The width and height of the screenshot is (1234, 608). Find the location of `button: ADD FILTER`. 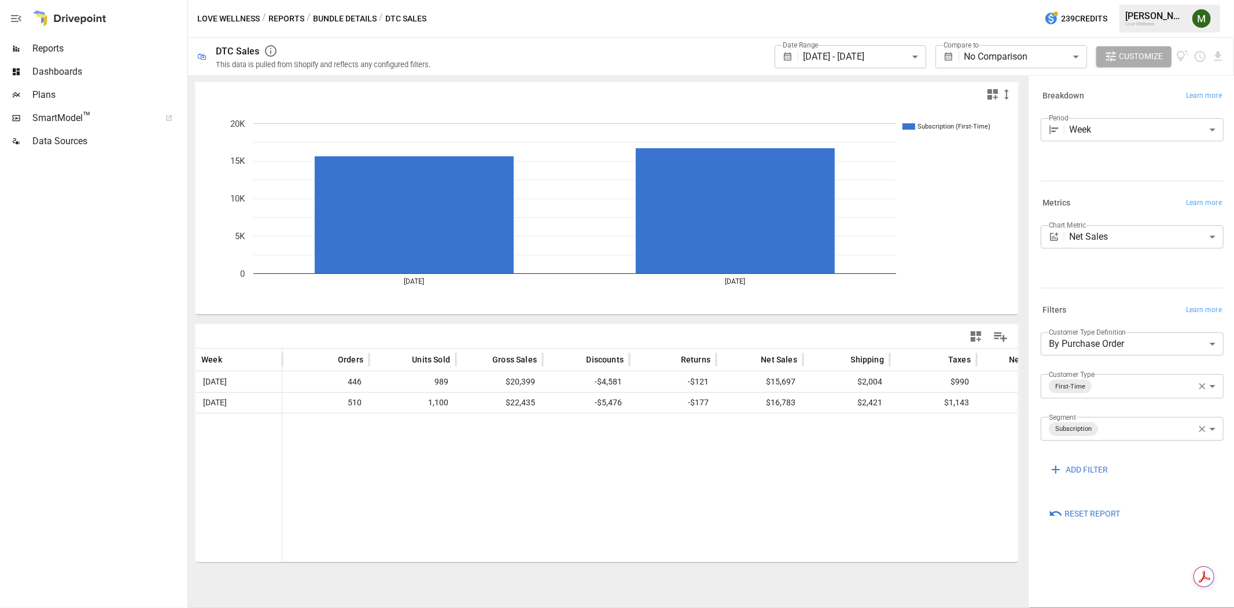

button: ADD FILTER is located at coordinates (1079, 469).